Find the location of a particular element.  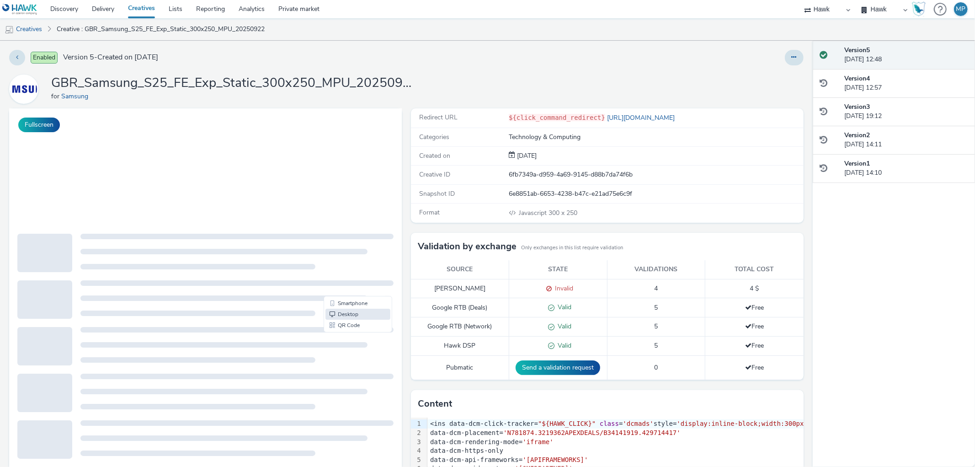

span: Categories is located at coordinates (434, 137).